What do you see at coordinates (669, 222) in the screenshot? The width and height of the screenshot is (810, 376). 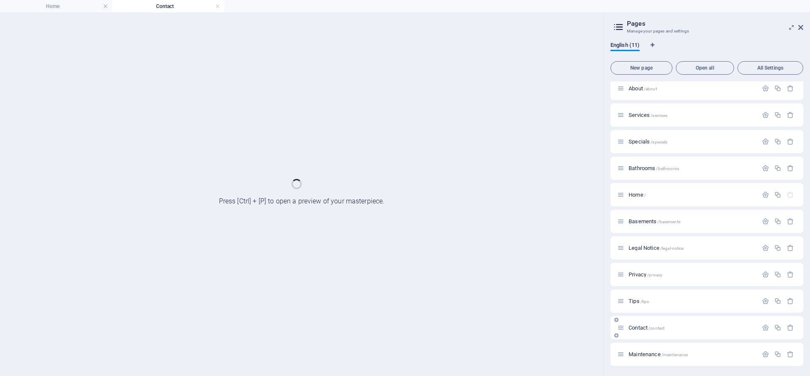 I see `span: /basements` at bounding box center [669, 222].